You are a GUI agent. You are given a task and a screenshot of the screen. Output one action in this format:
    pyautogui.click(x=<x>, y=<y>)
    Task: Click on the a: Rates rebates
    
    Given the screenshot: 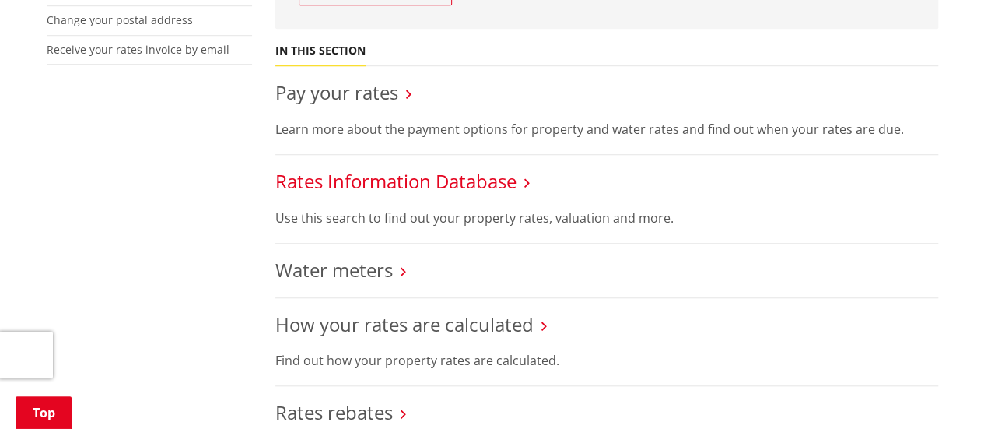 What is the action you would take?
    pyautogui.click(x=334, y=411)
    